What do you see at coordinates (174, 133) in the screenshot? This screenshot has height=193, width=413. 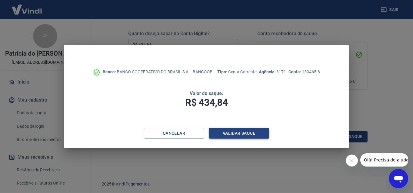 I see `button: Cancelar` at bounding box center [174, 133].